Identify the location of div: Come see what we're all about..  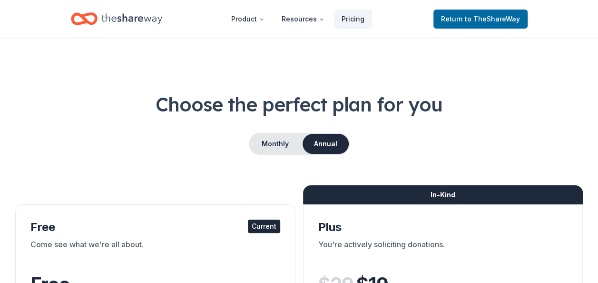
(155, 252).